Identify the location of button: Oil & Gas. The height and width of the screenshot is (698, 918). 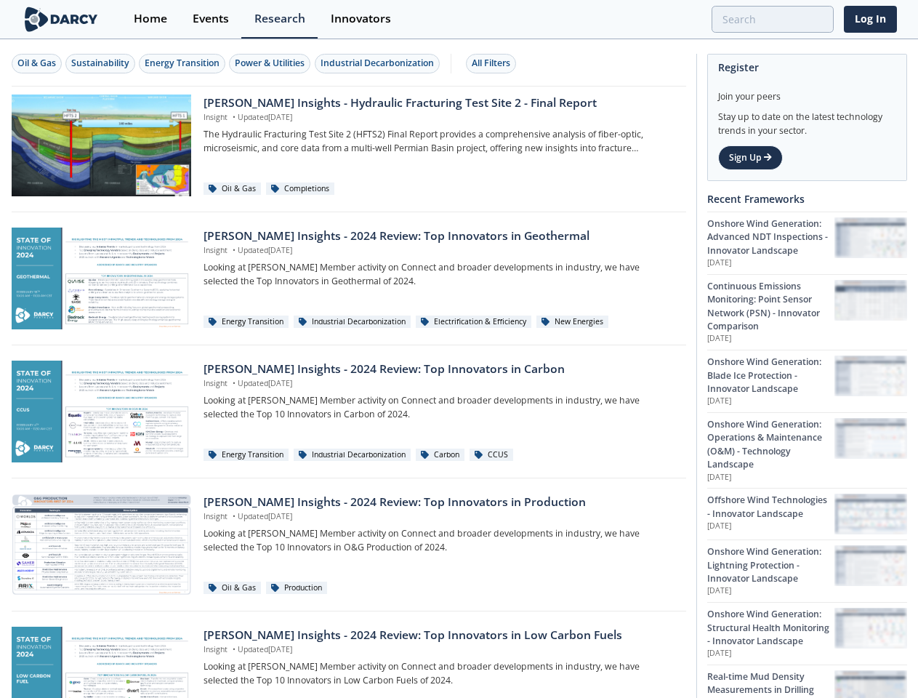
(36, 63).